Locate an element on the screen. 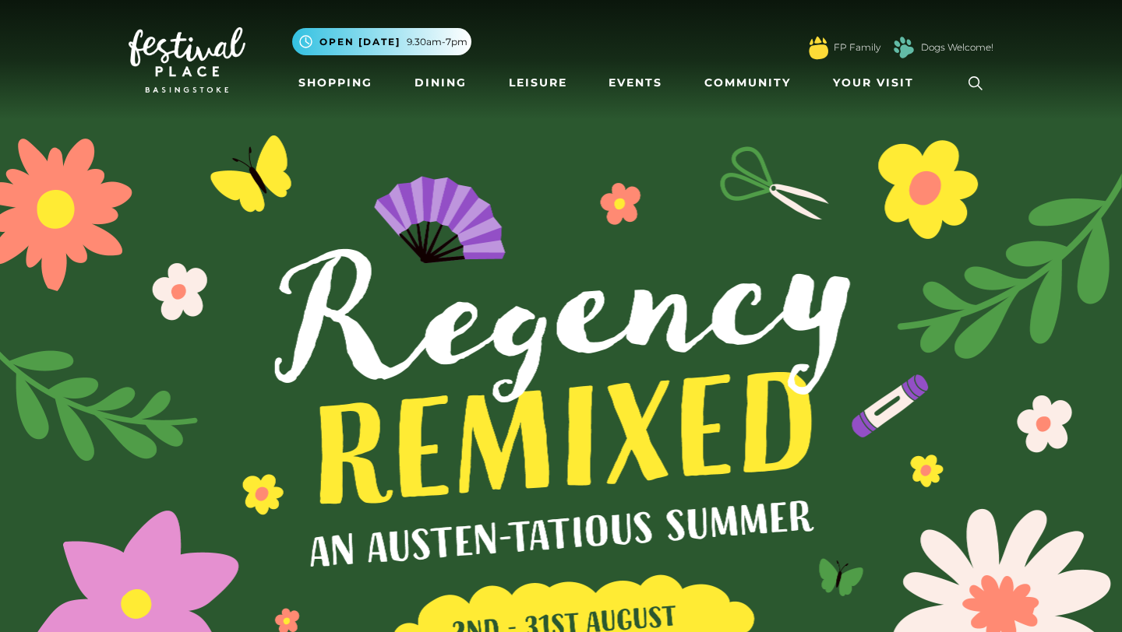  a: FP Family is located at coordinates (857, 48).